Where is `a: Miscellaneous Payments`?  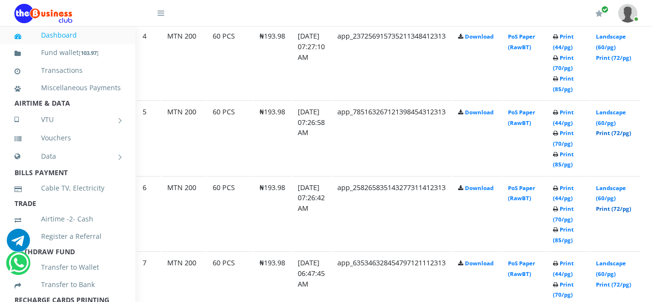
a: Miscellaneous Payments is located at coordinates (68, 88).